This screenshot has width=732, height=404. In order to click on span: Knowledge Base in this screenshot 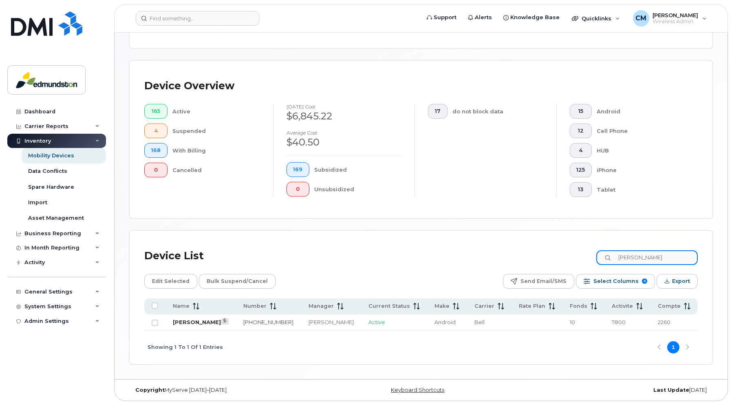, I will do `click(535, 18)`.